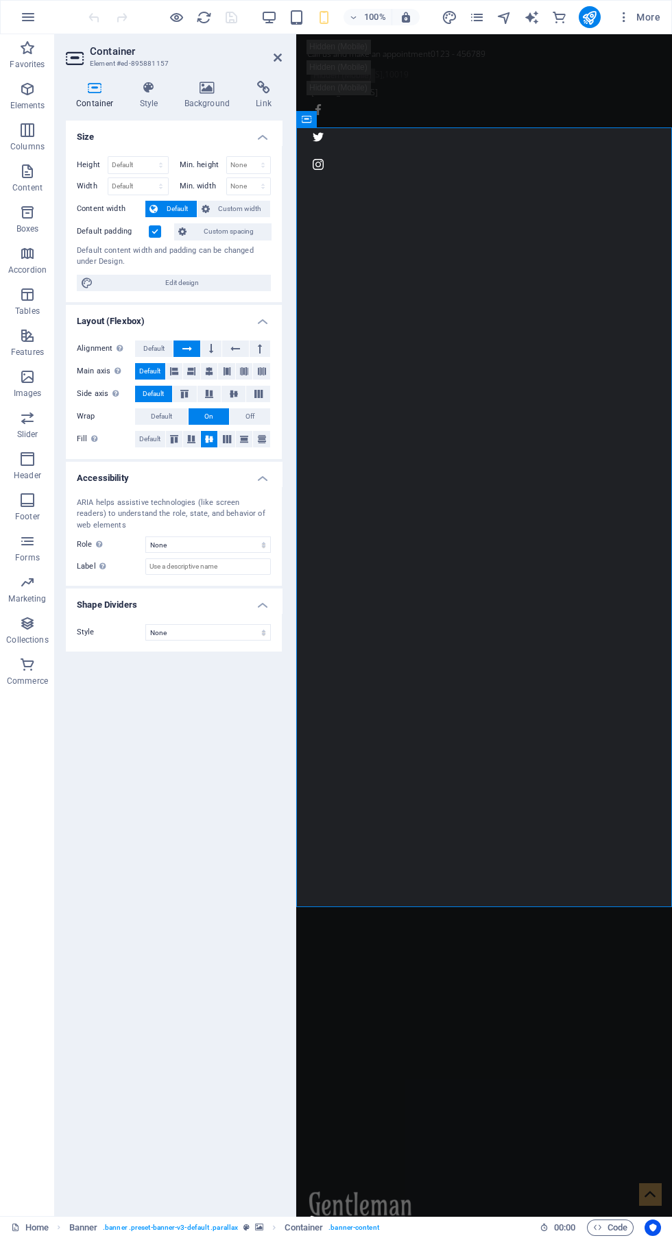 The image size is (672, 1238). Describe the element at coordinates (27, 599) in the screenshot. I see `p: Marketing` at that location.